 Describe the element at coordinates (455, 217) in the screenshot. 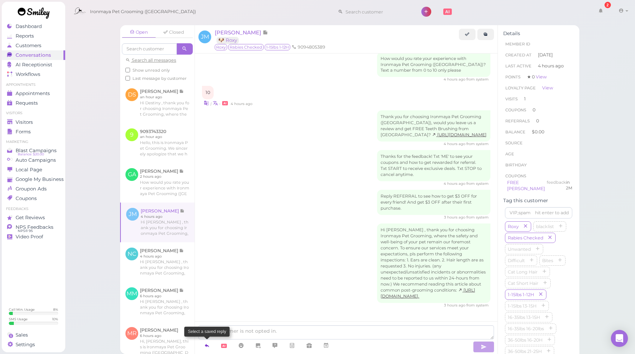

I see `span: 10/10/2025 02:27pm` at that location.